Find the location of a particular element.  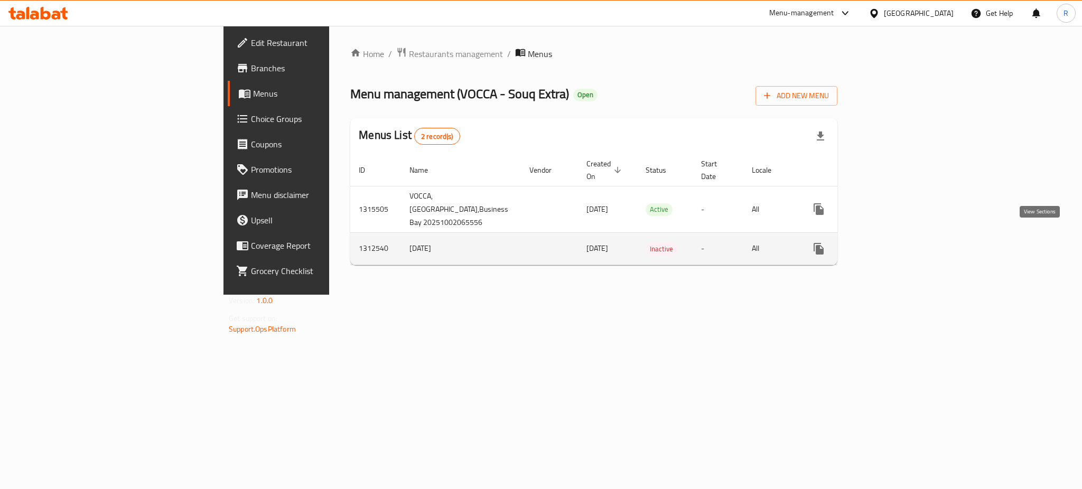

a: Menus is located at coordinates (316, 94).